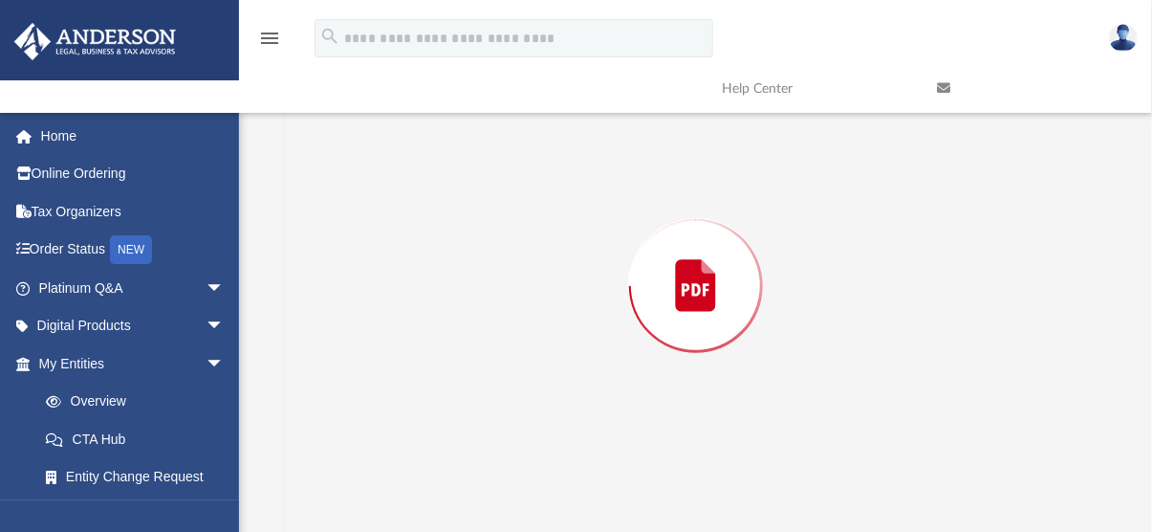  Describe the element at coordinates (270, 43) in the screenshot. I see `a: menu` at that location.